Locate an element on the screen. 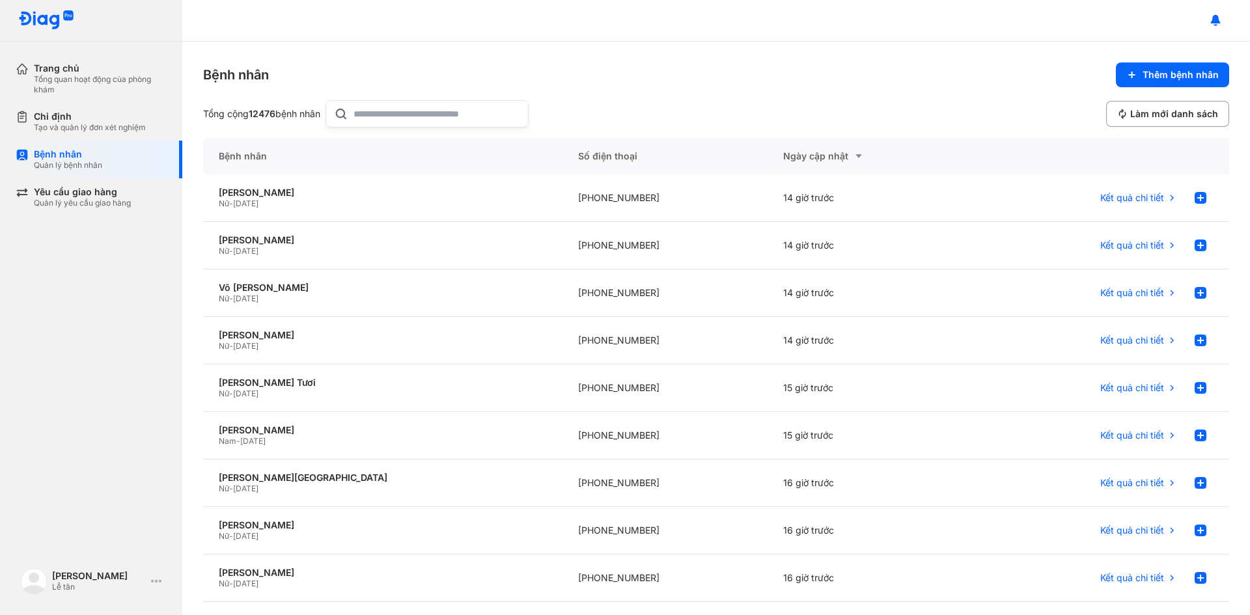 The image size is (1250, 615). div: Quản lý bệnh nhân is located at coordinates (68, 165).